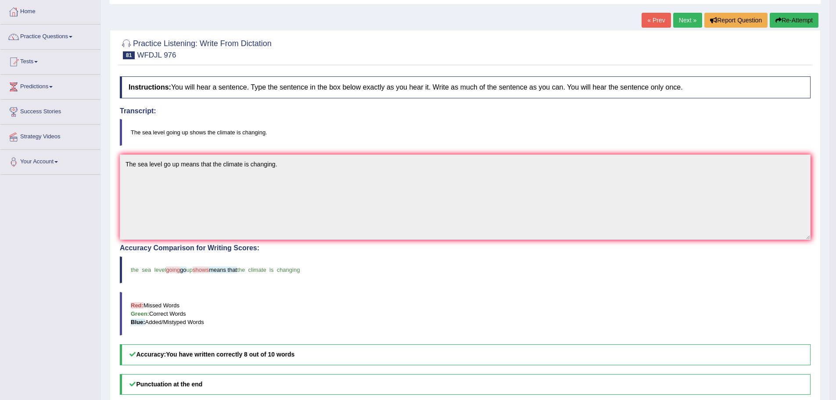 Image resolution: width=836 pixels, height=400 pixels. Describe the element at coordinates (257, 269) in the screenshot. I see `span: climate` at that location.